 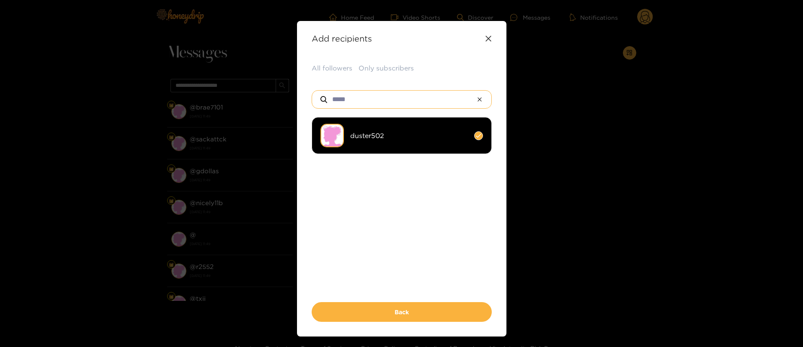 What do you see at coordinates (386, 68) in the screenshot?
I see `button: Only subscribers` at bounding box center [386, 68].